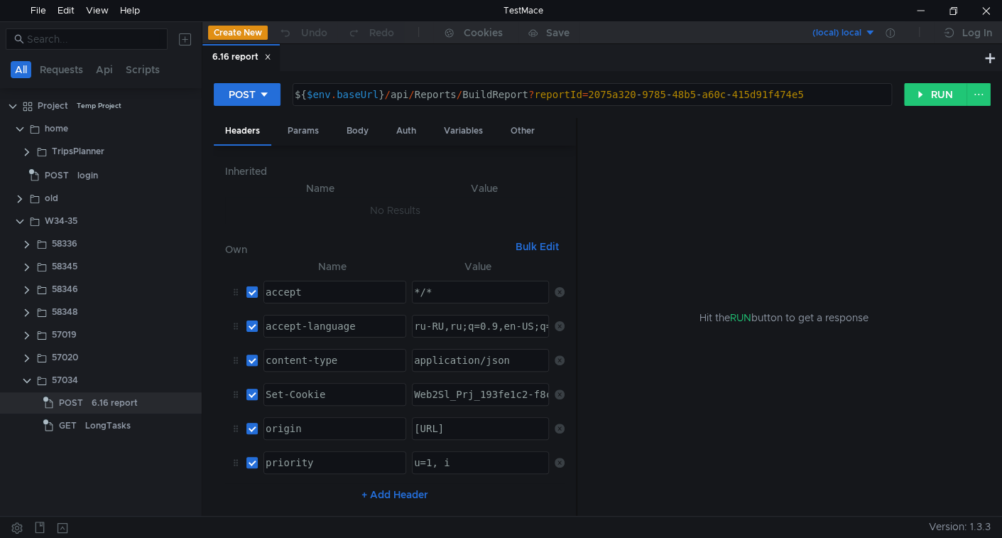  What do you see at coordinates (959, 526) in the screenshot?
I see `span: Version: 1.3.3` at bounding box center [959, 526].